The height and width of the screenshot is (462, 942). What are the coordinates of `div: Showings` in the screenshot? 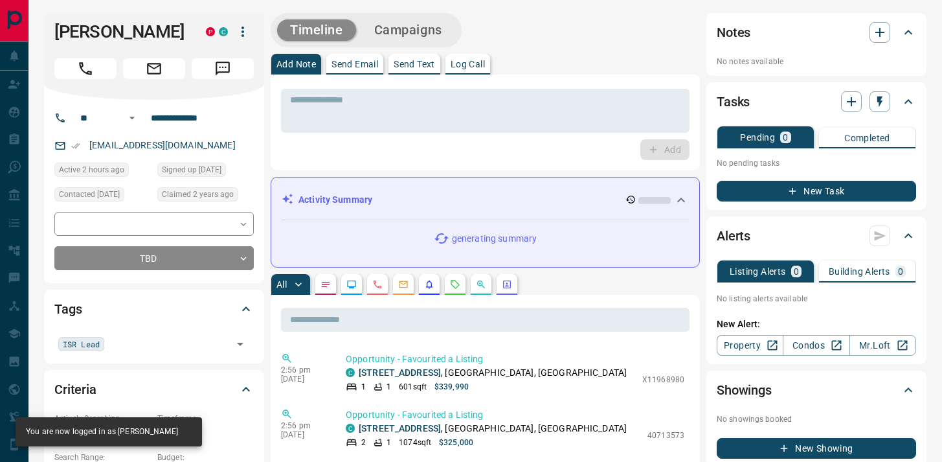 It's located at (817, 390).